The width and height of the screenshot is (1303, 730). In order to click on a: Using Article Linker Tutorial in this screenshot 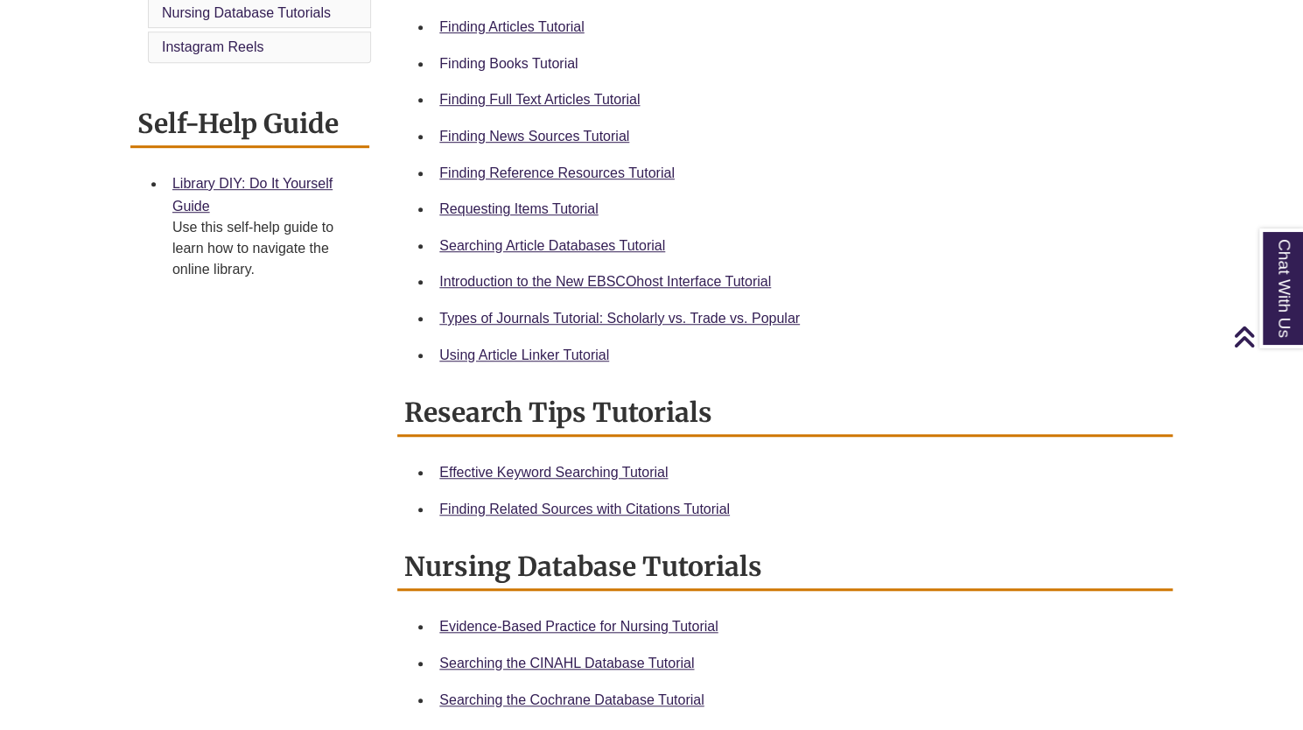, I will do `click(524, 354)`.